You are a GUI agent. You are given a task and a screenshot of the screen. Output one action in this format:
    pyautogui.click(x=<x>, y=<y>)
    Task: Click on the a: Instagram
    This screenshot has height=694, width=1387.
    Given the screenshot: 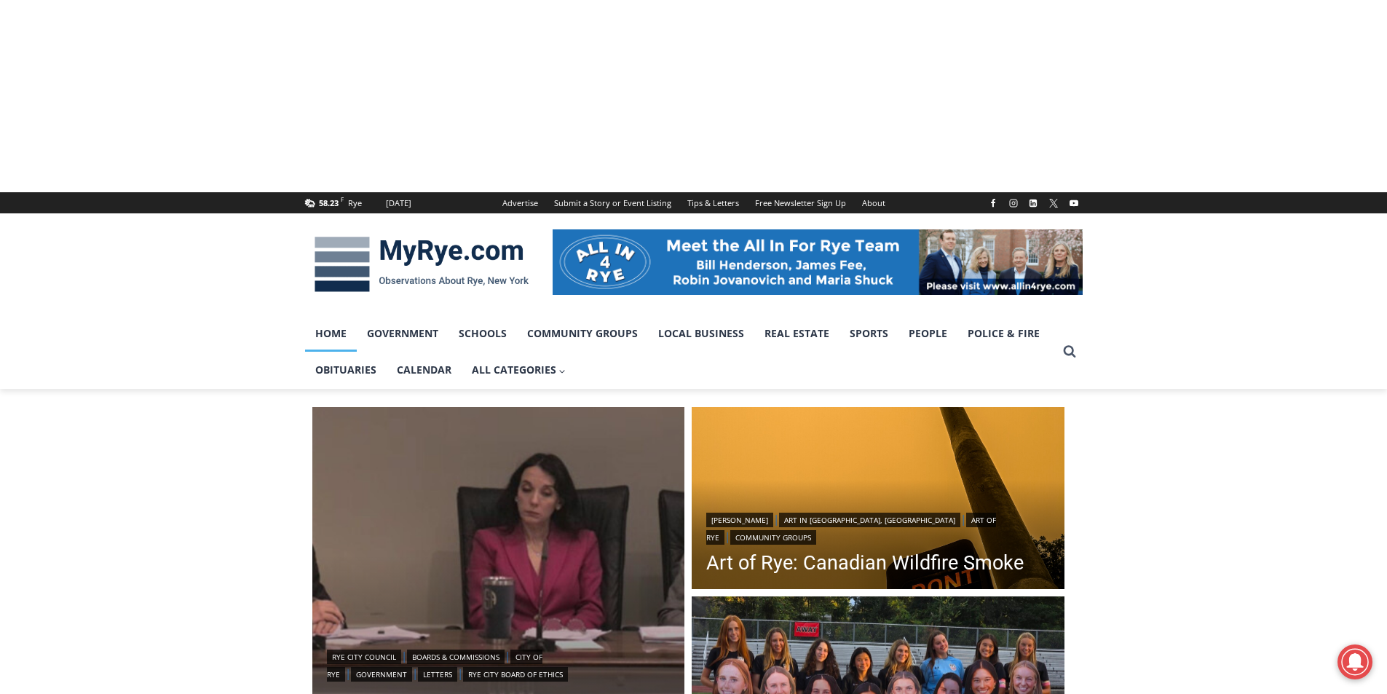 What is the action you would take?
    pyautogui.click(x=1013, y=203)
    